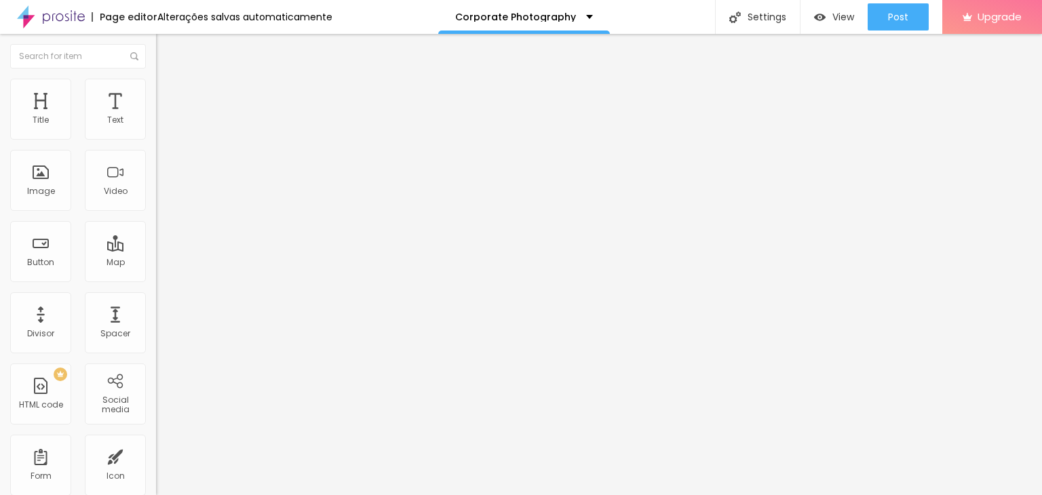  I want to click on input: Search for item, so click(78, 56).